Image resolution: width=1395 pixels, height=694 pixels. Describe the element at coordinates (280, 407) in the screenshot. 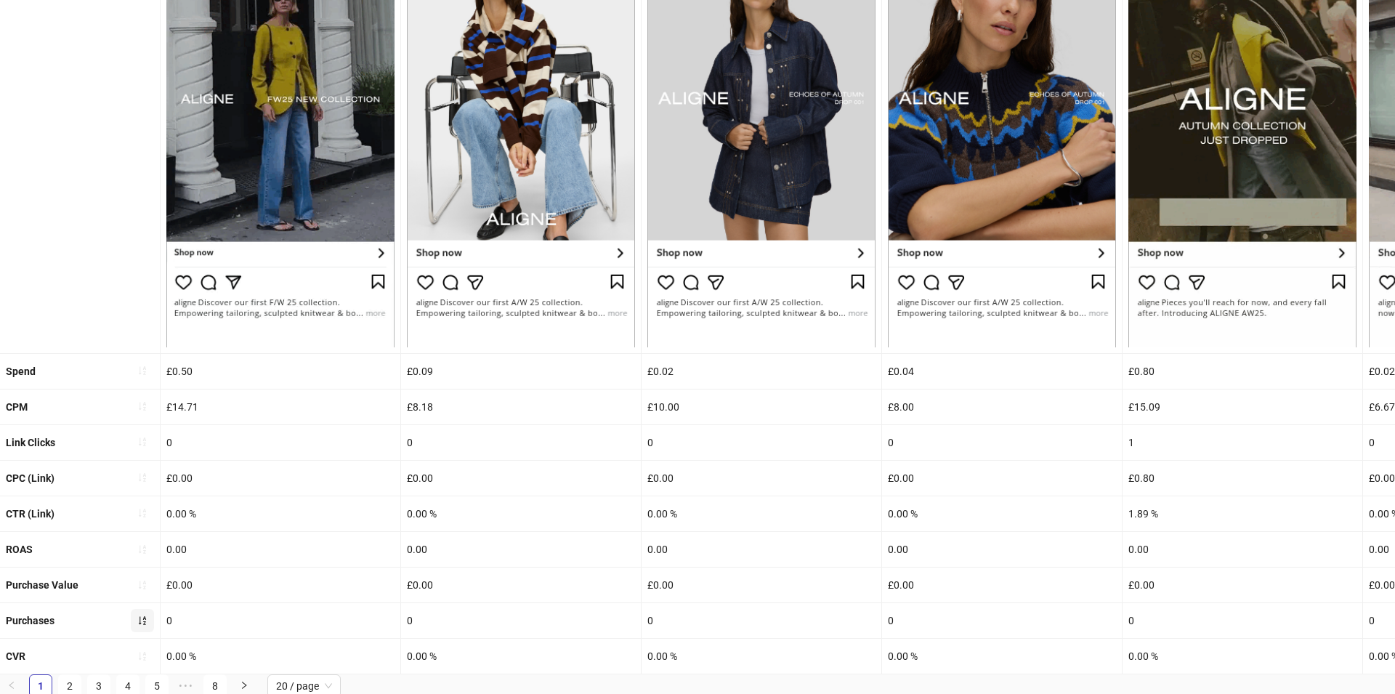

I see `div: £14.71` at that location.